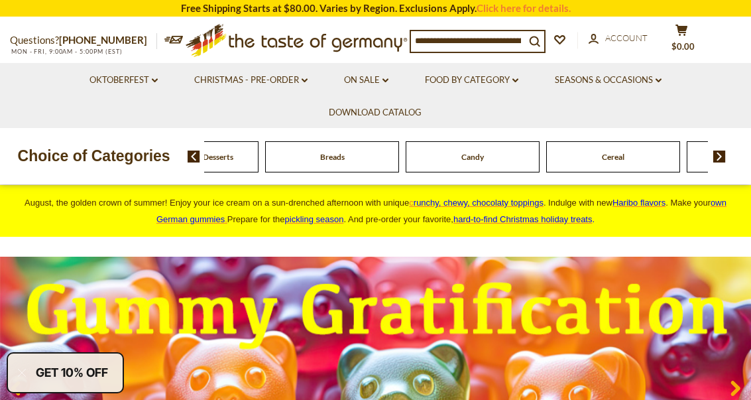  What do you see at coordinates (608, 80) in the screenshot?
I see `a: Seasons & Occasions` at bounding box center [608, 80].